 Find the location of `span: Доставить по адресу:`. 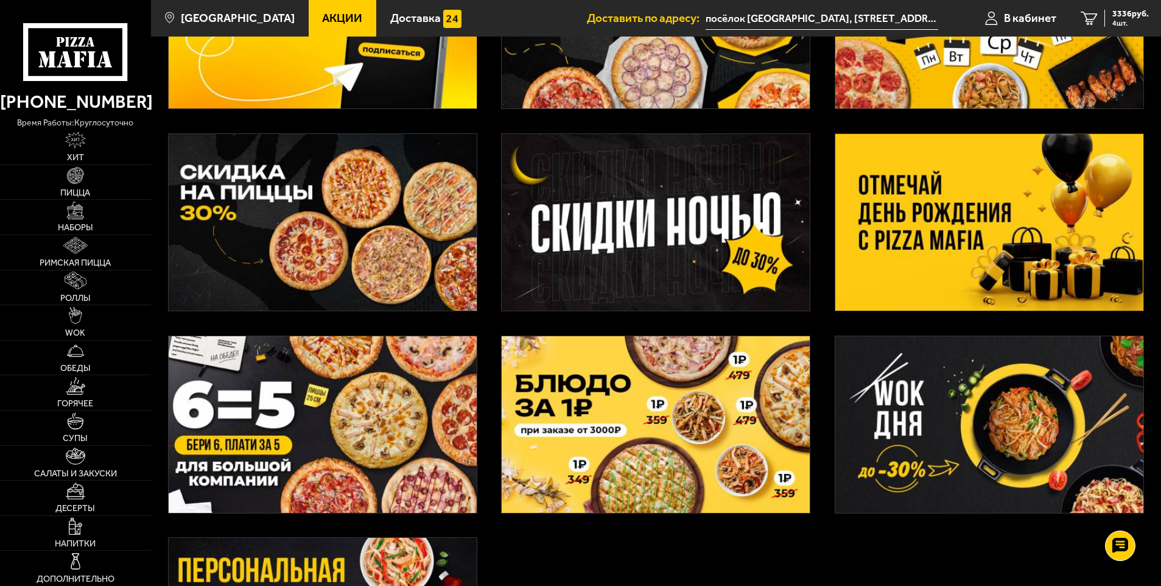

span: Доставить по адресу: is located at coordinates (646, 18).